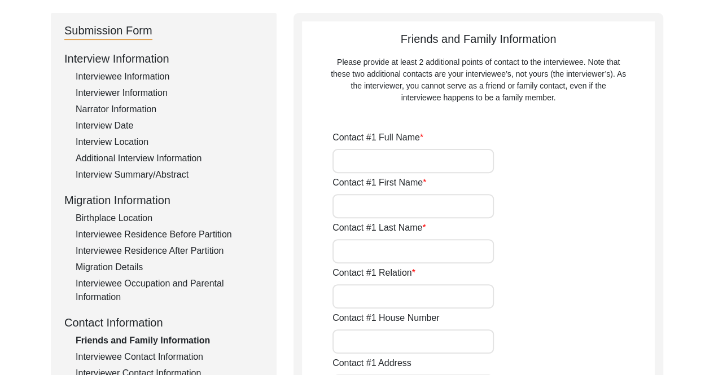 This screenshot has width=714, height=375. Describe the element at coordinates (169, 126) in the screenshot. I see `div: Interview Date` at that location.